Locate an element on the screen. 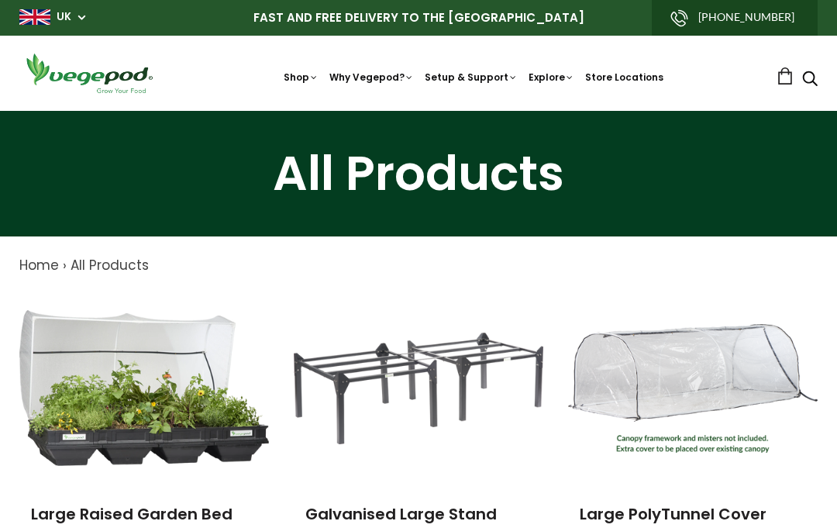 The width and height of the screenshot is (837, 528). img: Large PolyTunnel Cover is located at coordinates (693, 388).